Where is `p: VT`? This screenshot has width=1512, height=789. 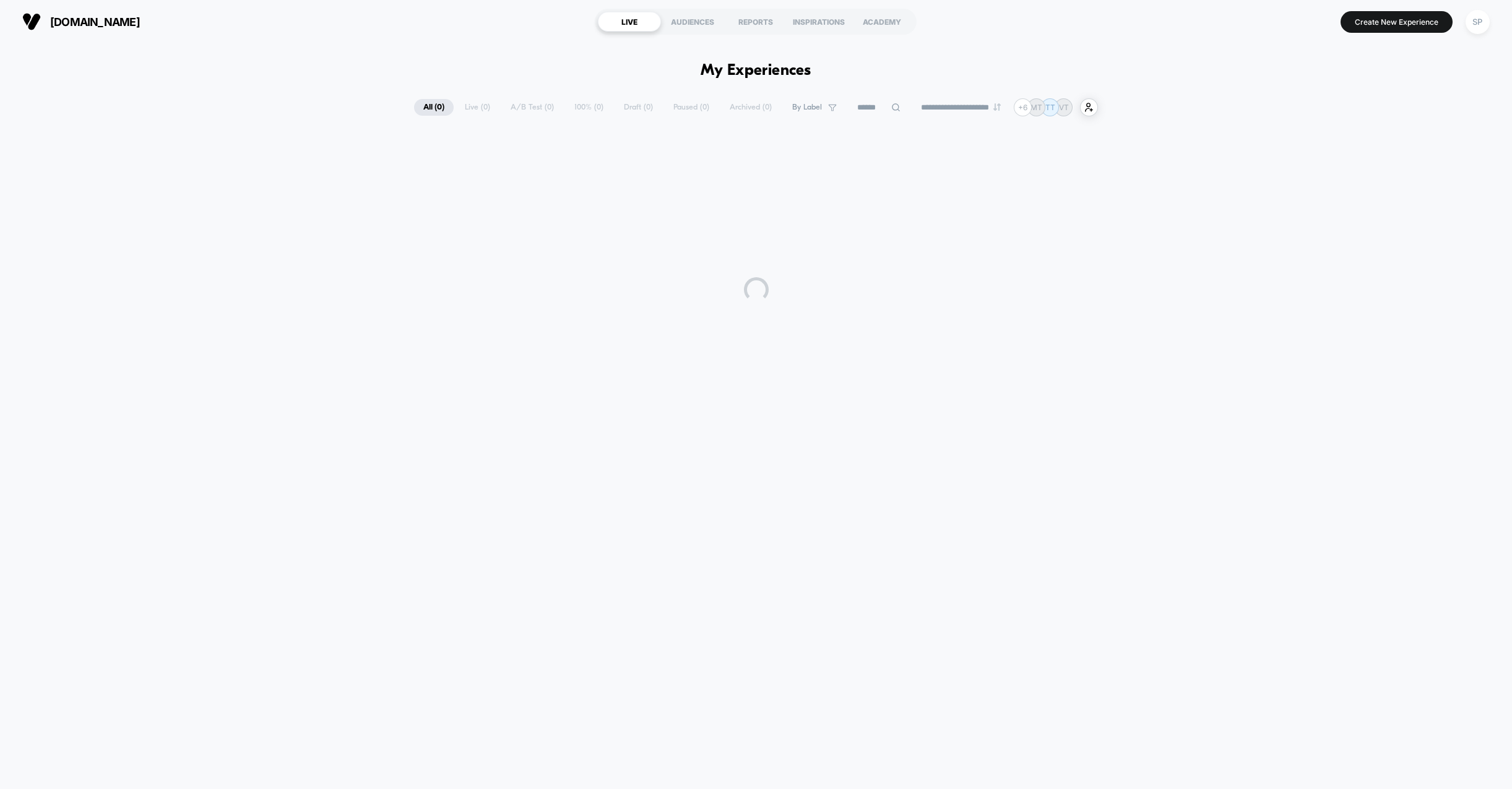
p: VT is located at coordinates (1064, 107).